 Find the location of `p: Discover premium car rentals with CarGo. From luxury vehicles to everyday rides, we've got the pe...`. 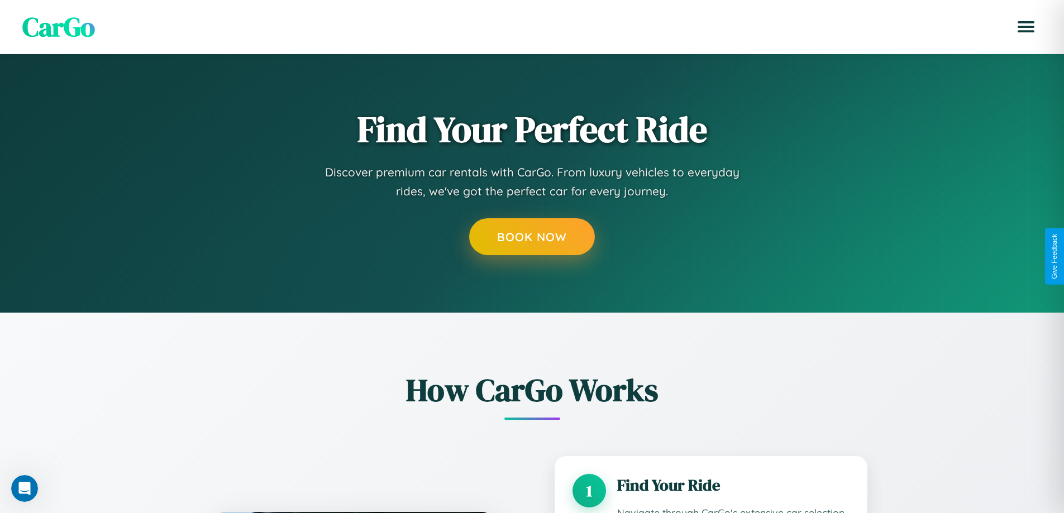

p: Discover premium car rentals with CarGo. From luxury vehicles to everyday rides, we've got the pe... is located at coordinates (532, 182).